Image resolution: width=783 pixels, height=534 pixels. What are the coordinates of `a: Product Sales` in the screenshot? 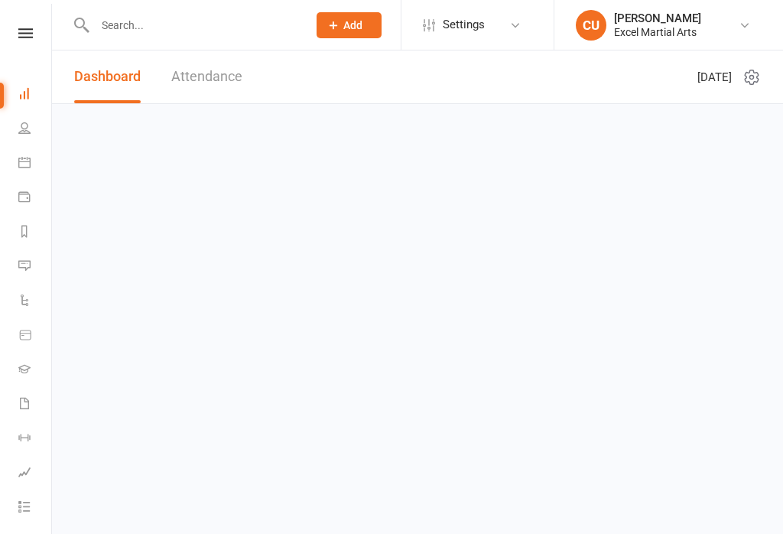 It's located at (35, 336).